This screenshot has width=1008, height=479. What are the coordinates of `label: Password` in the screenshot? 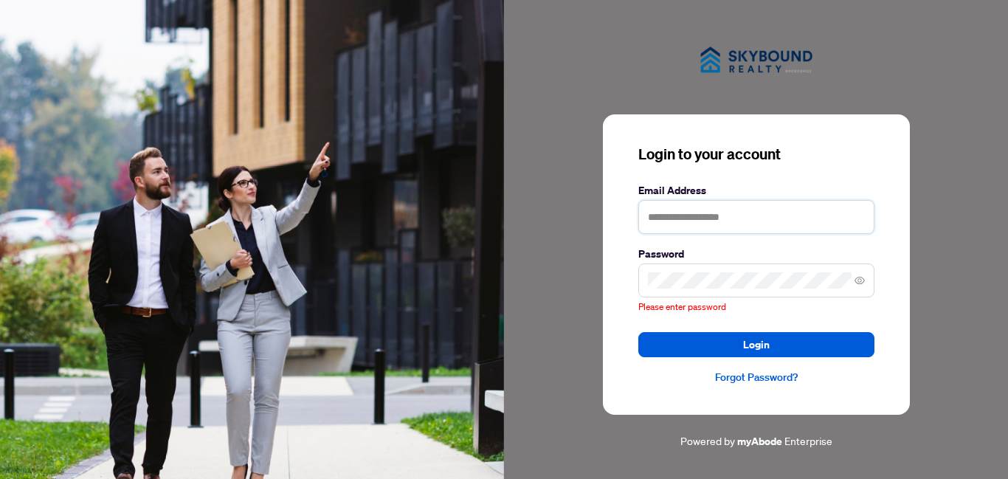 It's located at (756, 254).